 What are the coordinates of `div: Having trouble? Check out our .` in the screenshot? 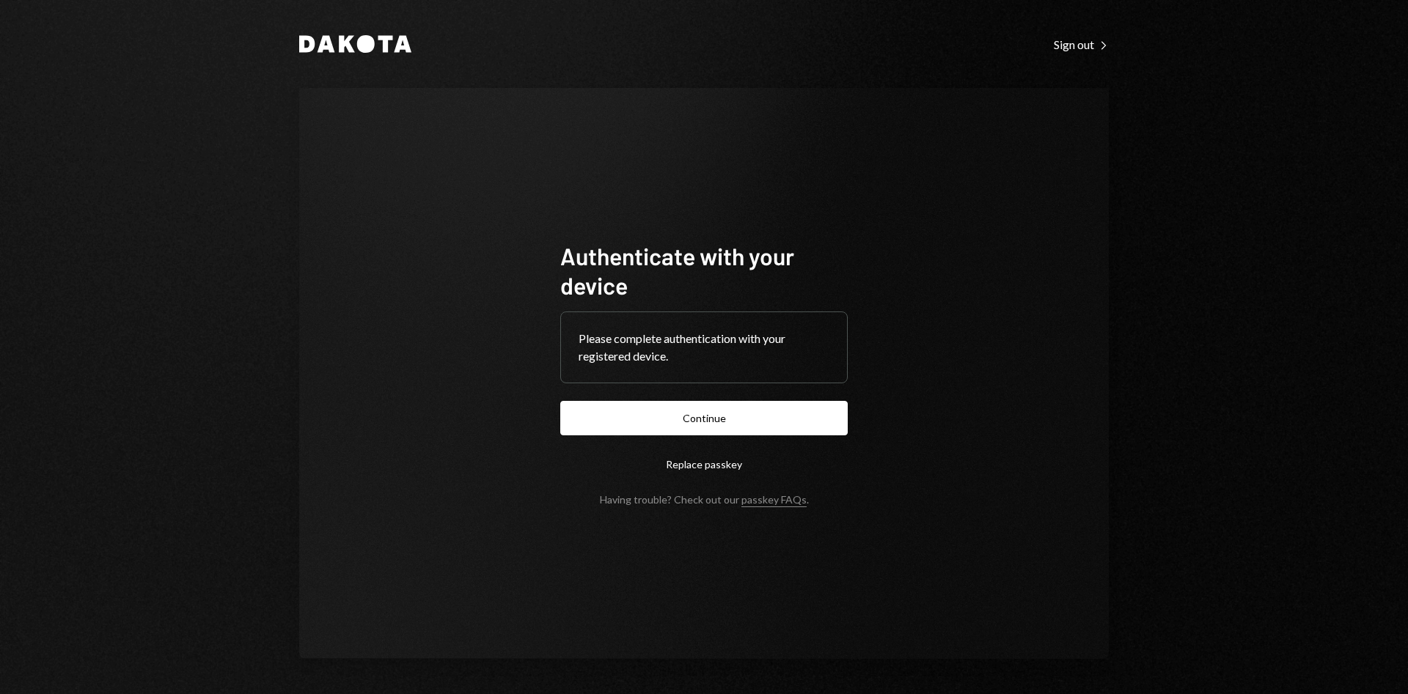 It's located at (704, 499).